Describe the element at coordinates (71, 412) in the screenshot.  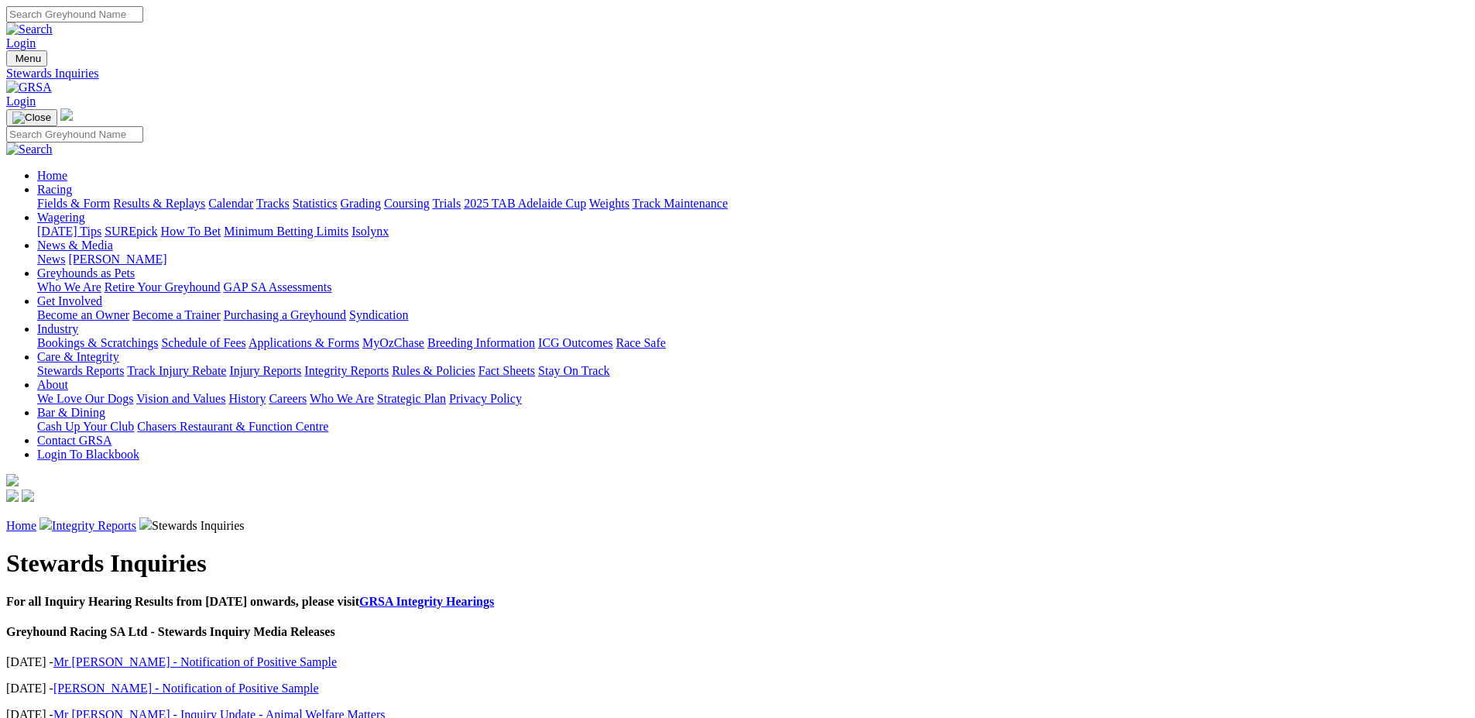
I see `a: Bar & Dining` at that location.